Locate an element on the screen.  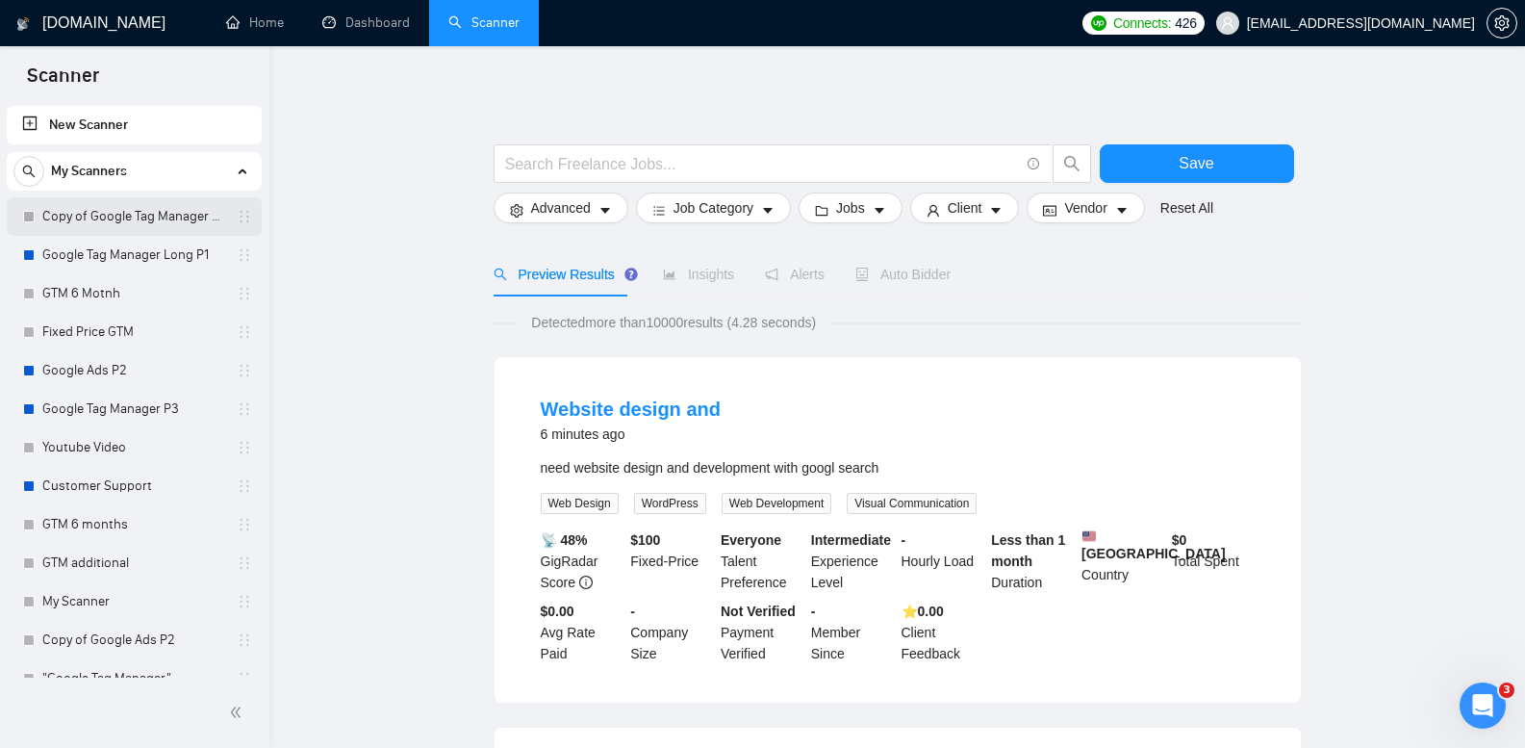
div: 6 minutes ago is located at coordinates (630, 434).